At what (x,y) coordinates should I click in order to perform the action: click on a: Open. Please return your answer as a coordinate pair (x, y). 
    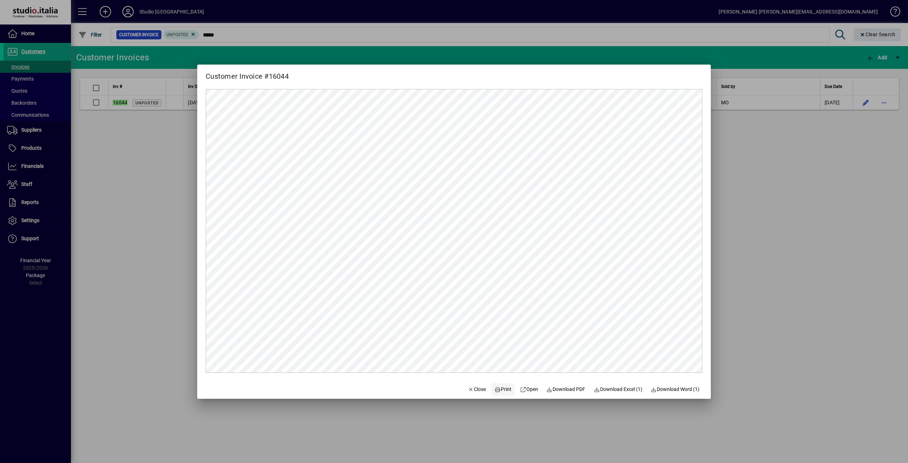
    Looking at the image, I should click on (529, 389).